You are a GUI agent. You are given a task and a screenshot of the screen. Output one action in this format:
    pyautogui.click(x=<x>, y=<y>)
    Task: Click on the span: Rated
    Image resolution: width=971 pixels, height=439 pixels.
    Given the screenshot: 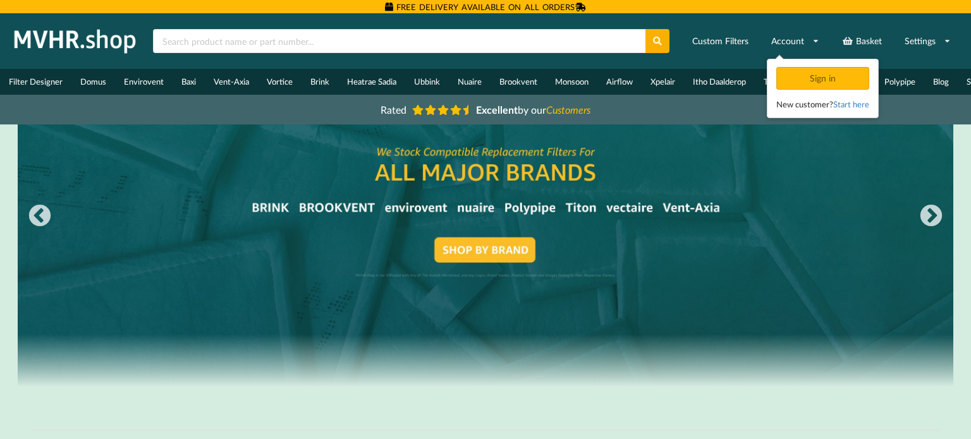 What is the action you would take?
    pyautogui.click(x=393, y=109)
    